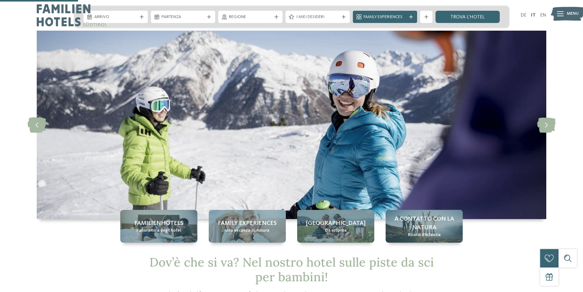 The image size is (583, 292). Describe the element at coordinates (524, 15) in the screenshot. I see `a: DE` at that location.